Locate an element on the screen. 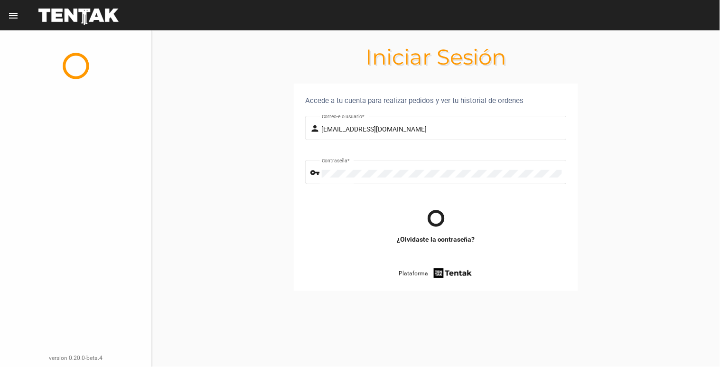 Image resolution: width=720 pixels, height=367 pixels. h1: Iniciar Sesión is located at coordinates (436, 57).